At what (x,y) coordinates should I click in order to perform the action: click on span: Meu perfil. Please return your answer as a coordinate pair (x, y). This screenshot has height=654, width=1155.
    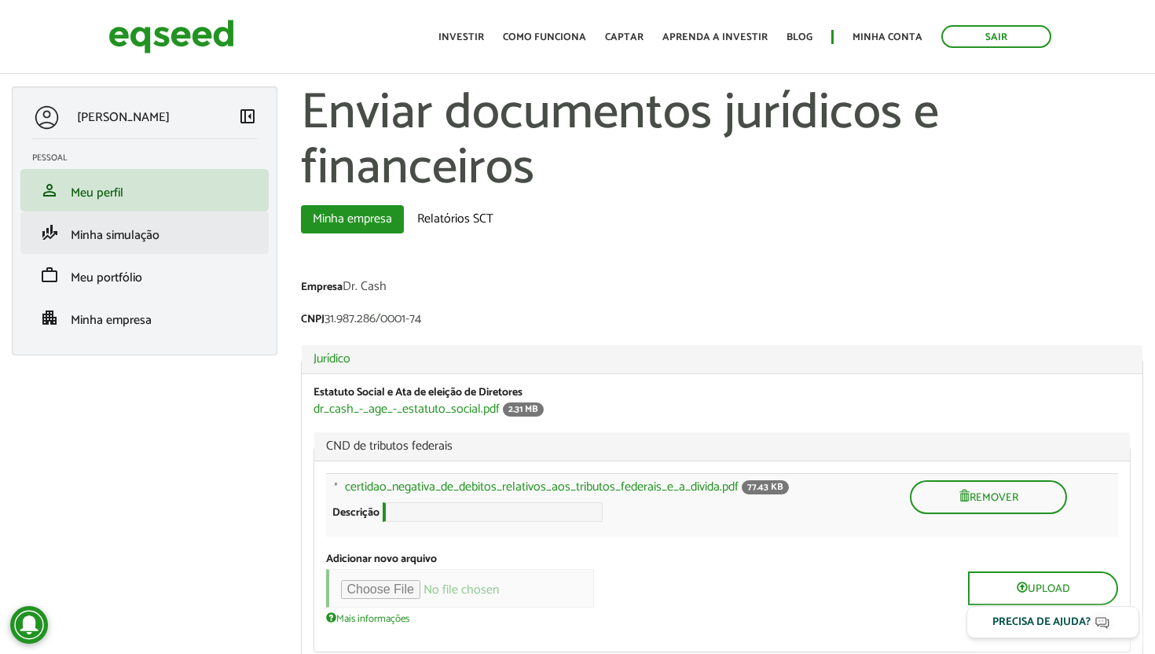
    Looking at the image, I should click on (97, 193).